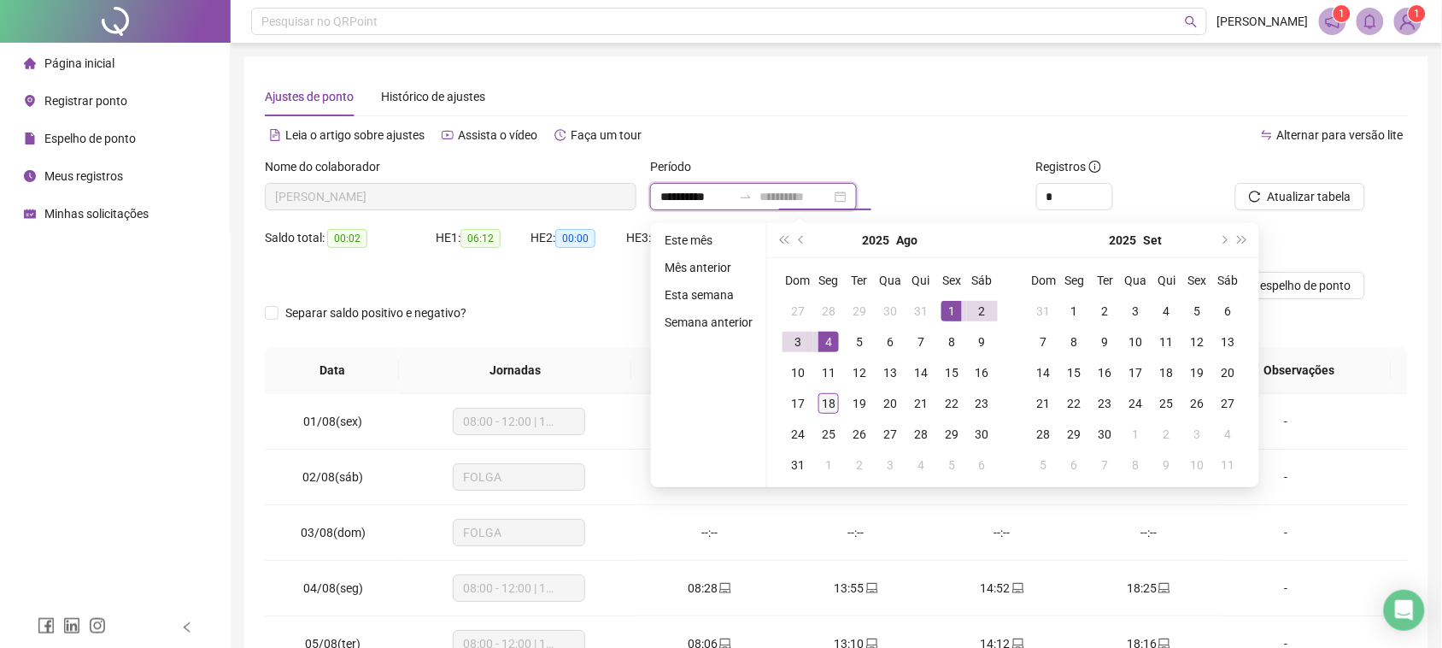 The height and width of the screenshot is (648, 1442). Describe the element at coordinates (1167, 434) in the screenshot. I see `td: 2025-10-02` at that location.